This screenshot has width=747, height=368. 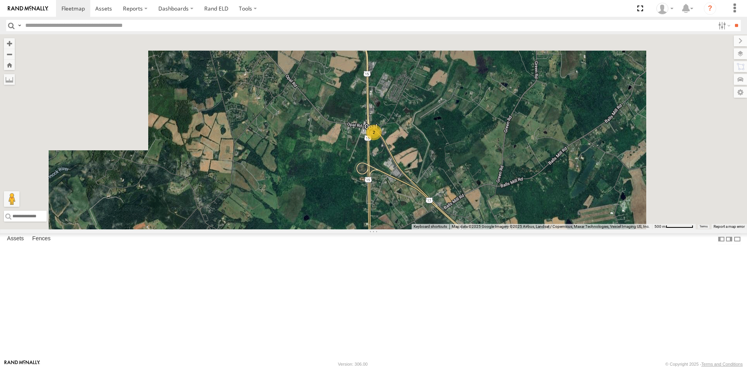 I want to click on label: Assets, so click(x=15, y=239).